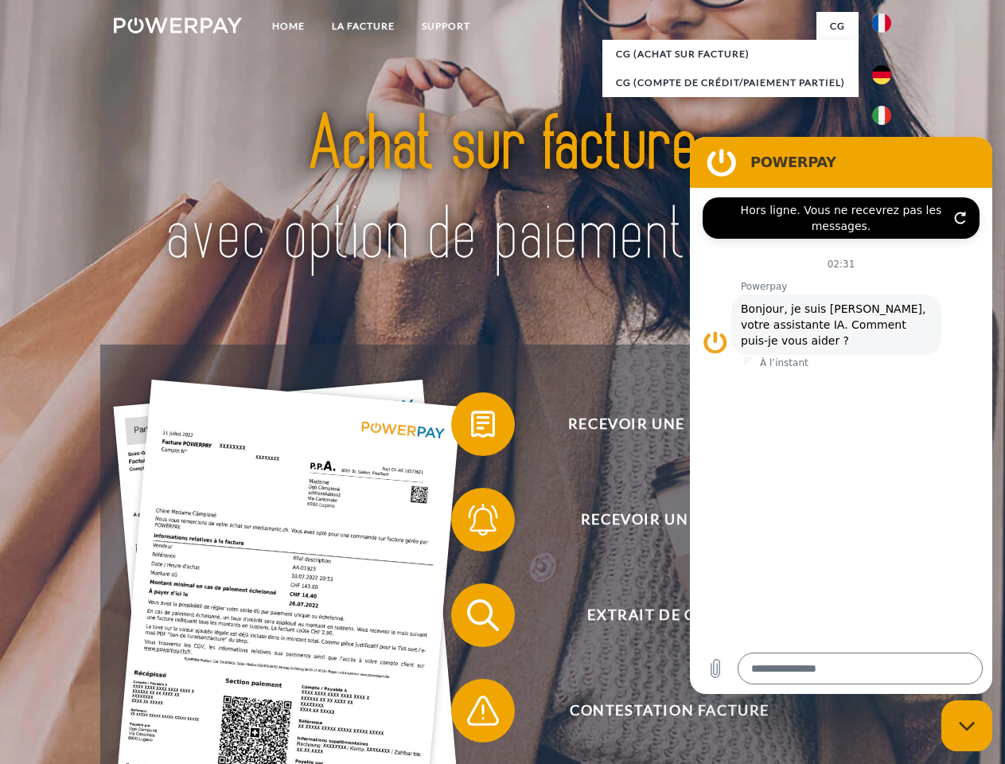  I want to click on label: Hors ligne. Vous ne recevrez pas les messages., so click(151, 81).